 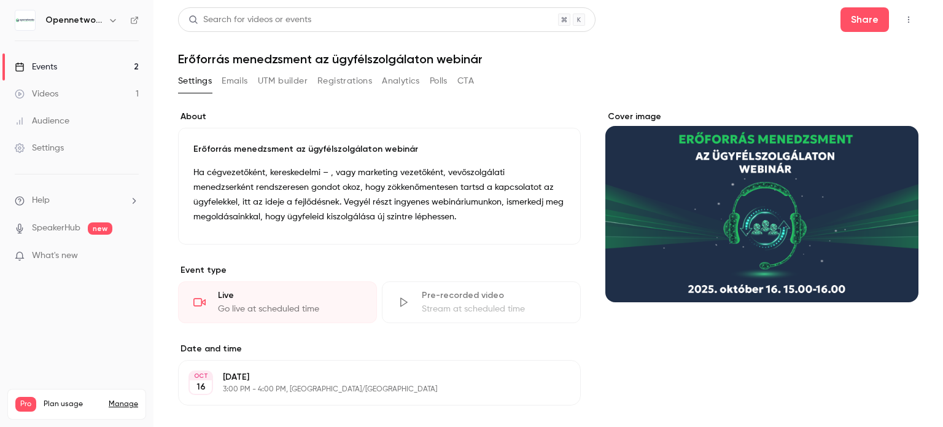 What do you see at coordinates (380, 117) in the screenshot?
I see `label: About` at bounding box center [380, 117].